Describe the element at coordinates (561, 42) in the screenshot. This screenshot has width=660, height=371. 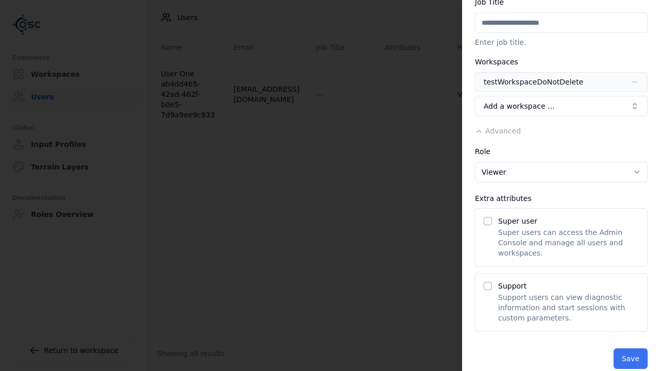
I see `p: Enter job title.` at that location.